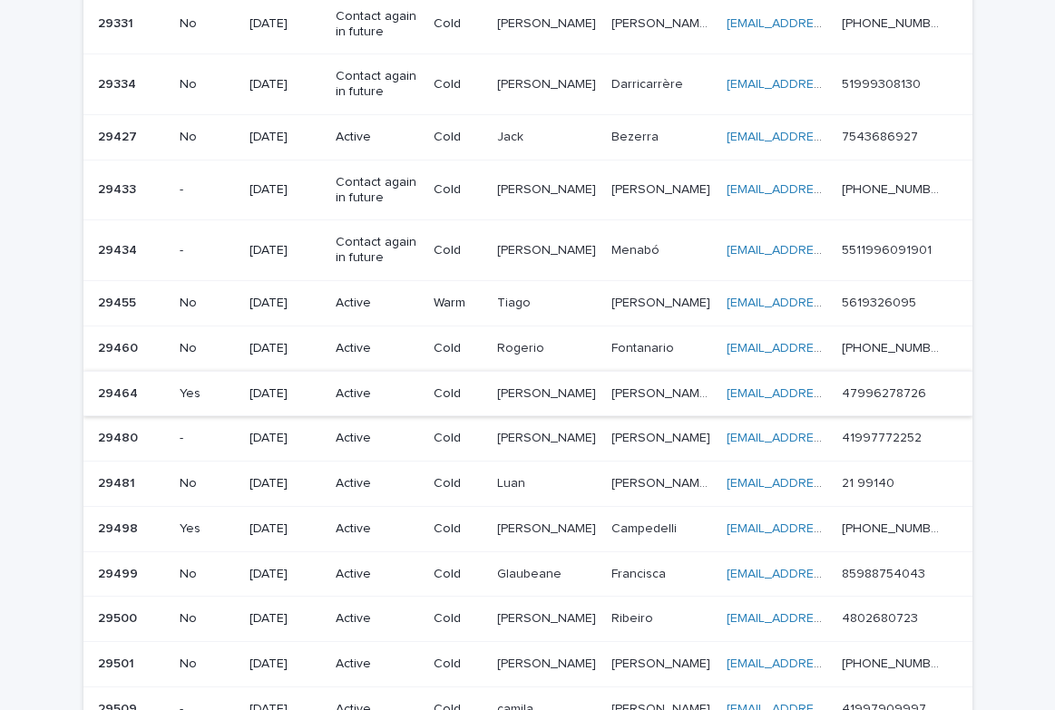 The width and height of the screenshot is (1055, 710). What do you see at coordinates (637, 248) in the screenshot?
I see `p: Menabó` at bounding box center [637, 248].